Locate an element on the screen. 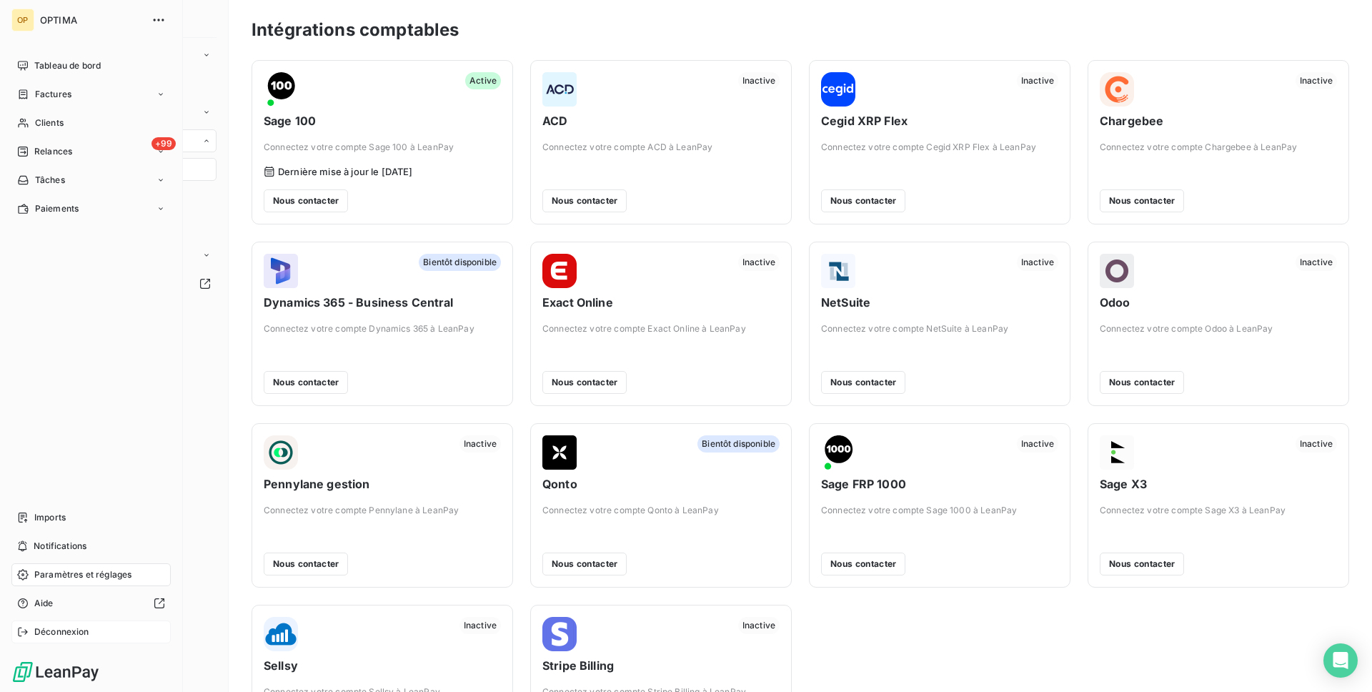 The image size is (1372, 692). img: NetSuite logo is located at coordinates (838, 271).